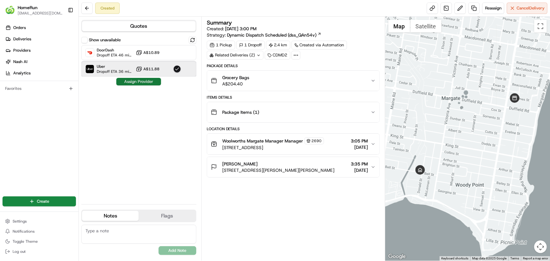 Image resolution: width=550 pixels, height=261 pixels. Describe the element at coordinates (274, 35) in the screenshot. I see `a: Dynamic Dispatch Scheduled (dss_QAn54v)` at that location.